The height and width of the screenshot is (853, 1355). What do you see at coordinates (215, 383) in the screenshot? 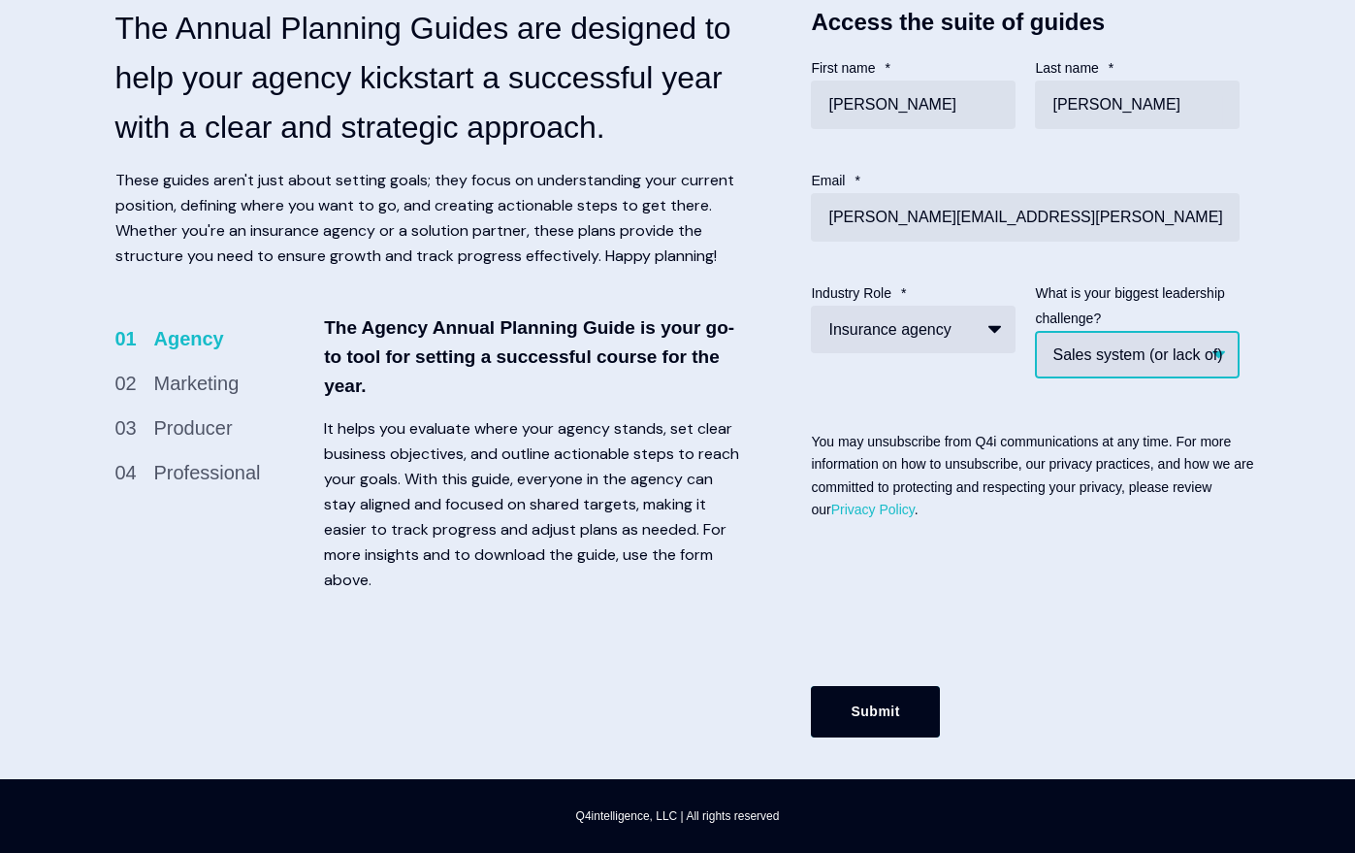
I see `li: Marketing` at bounding box center [215, 383].